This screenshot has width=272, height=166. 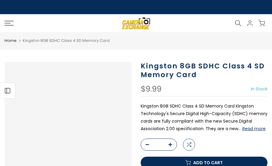 What do you see at coordinates (66, 40) in the screenshot?
I see `span: Kingston 8GB SDHC Class 4 SD Memory Card` at bounding box center [66, 40].